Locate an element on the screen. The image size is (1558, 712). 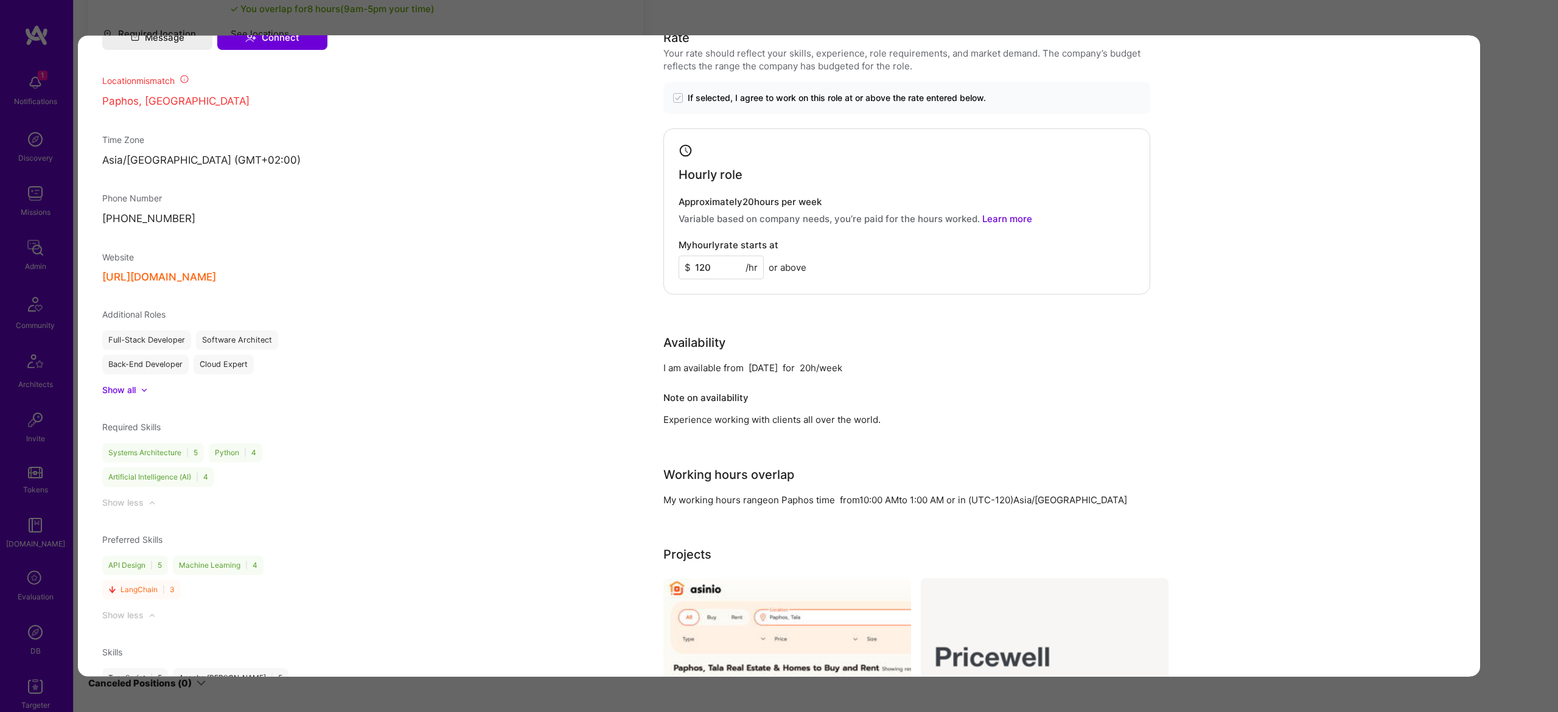
div: for is located at coordinates (788, 367).